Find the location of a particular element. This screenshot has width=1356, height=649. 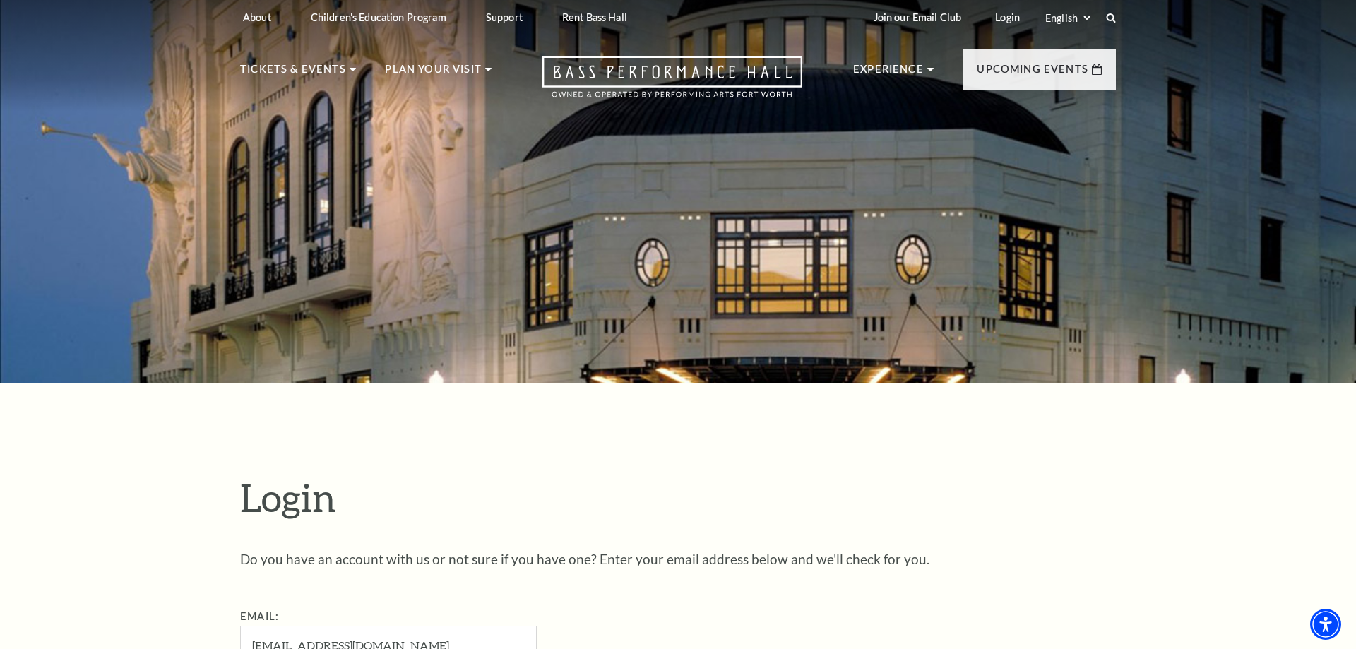

p: Support is located at coordinates (504, 17).